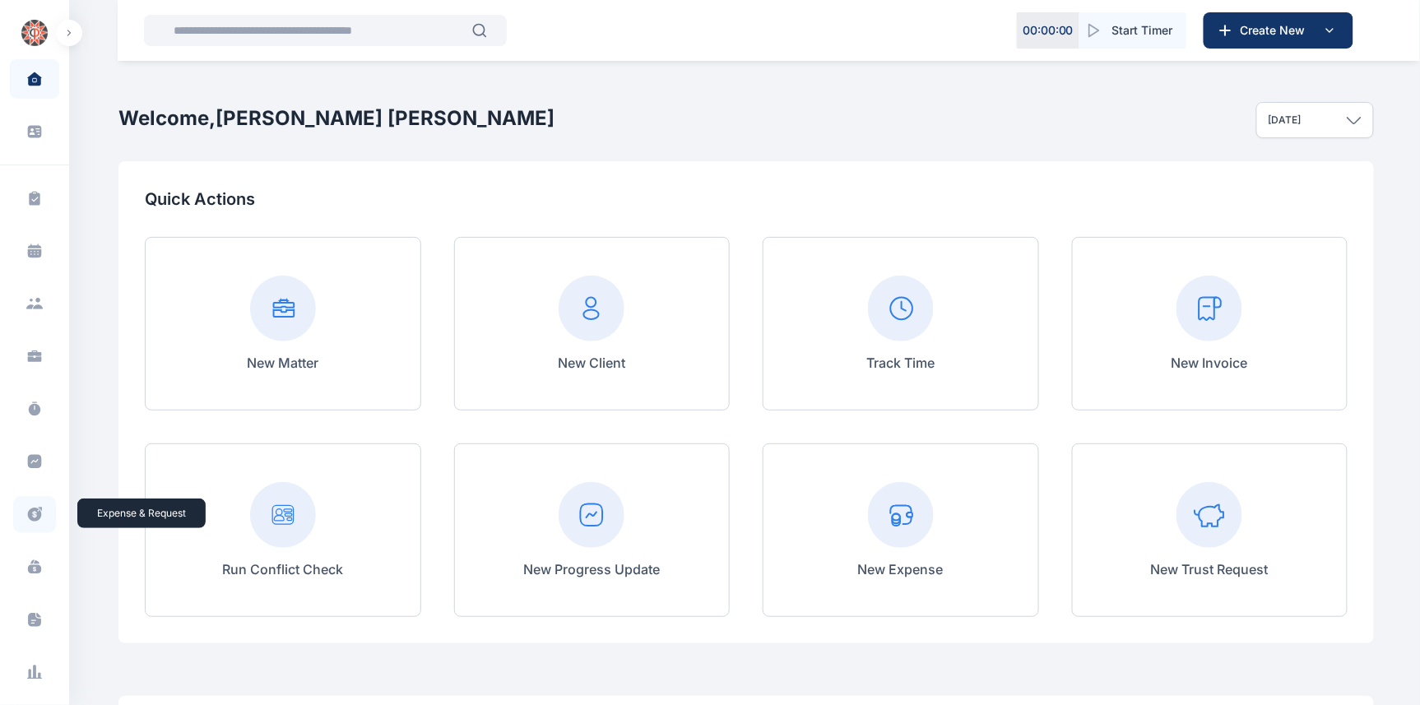 The width and height of the screenshot is (1420, 705). What do you see at coordinates (1279, 30) in the screenshot?
I see `button: Create New` at bounding box center [1279, 30].